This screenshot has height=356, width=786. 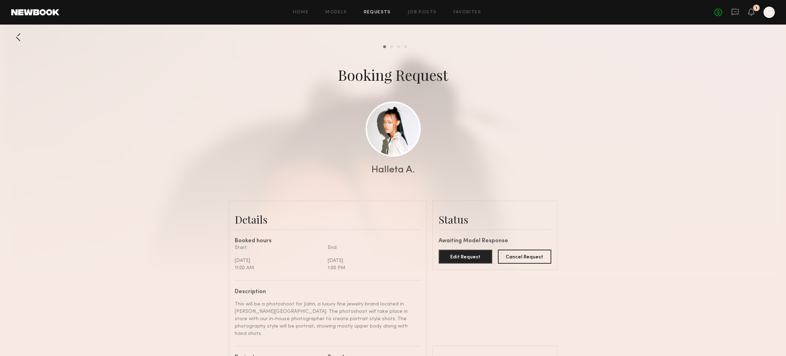 I want to click on a: Models, so click(x=336, y=12).